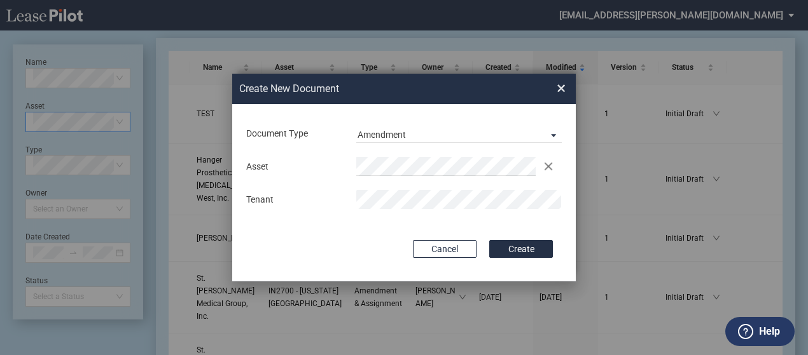 The image size is (808, 355). What do you see at coordinates (521, 249) in the screenshot?
I see `button: Create` at bounding box center [521, 249].